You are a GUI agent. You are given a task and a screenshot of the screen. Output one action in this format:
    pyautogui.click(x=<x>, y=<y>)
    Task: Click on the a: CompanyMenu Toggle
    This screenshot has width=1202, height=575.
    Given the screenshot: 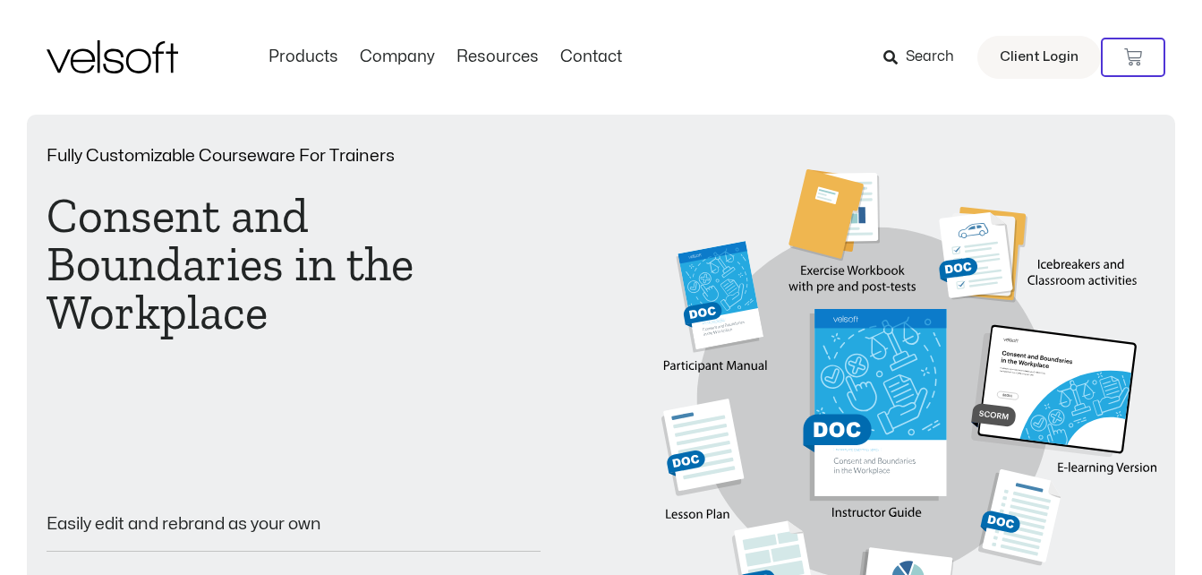 What is the action you would take?
    pyautogui.click(x=397, y=57)
    